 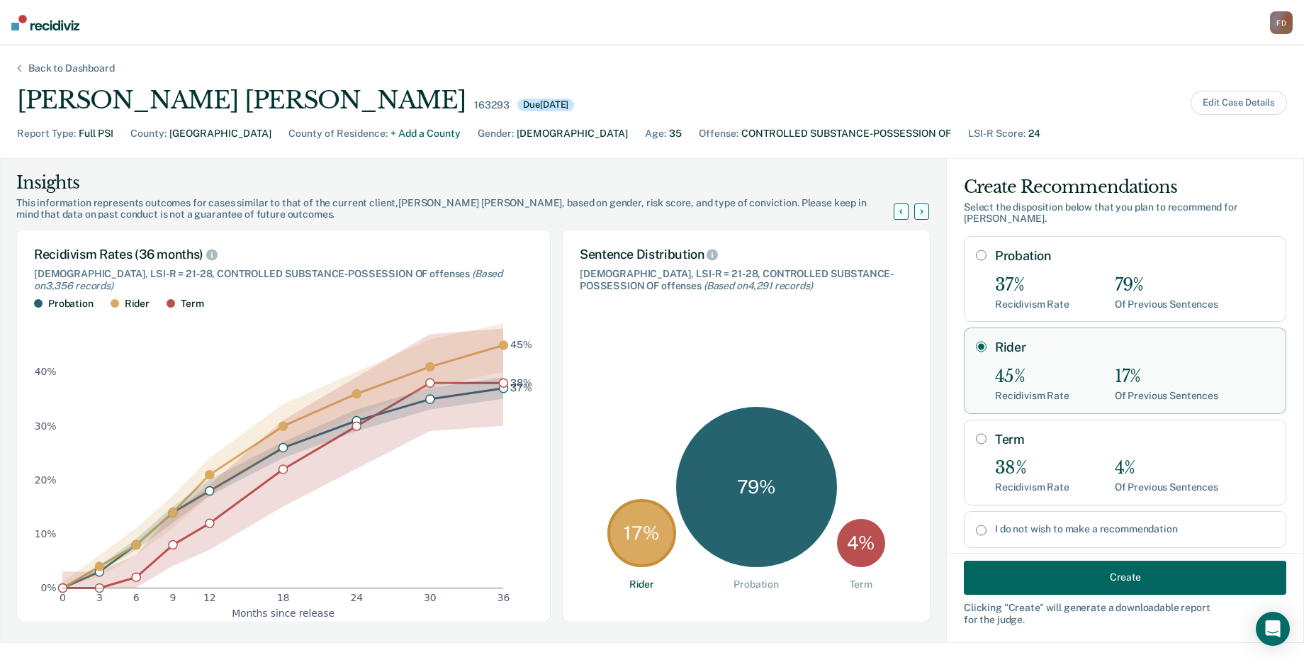 What do you see at coordinates (148, 133) in the screenshot?
I see `div: County :` at bounding box center [148, 133].